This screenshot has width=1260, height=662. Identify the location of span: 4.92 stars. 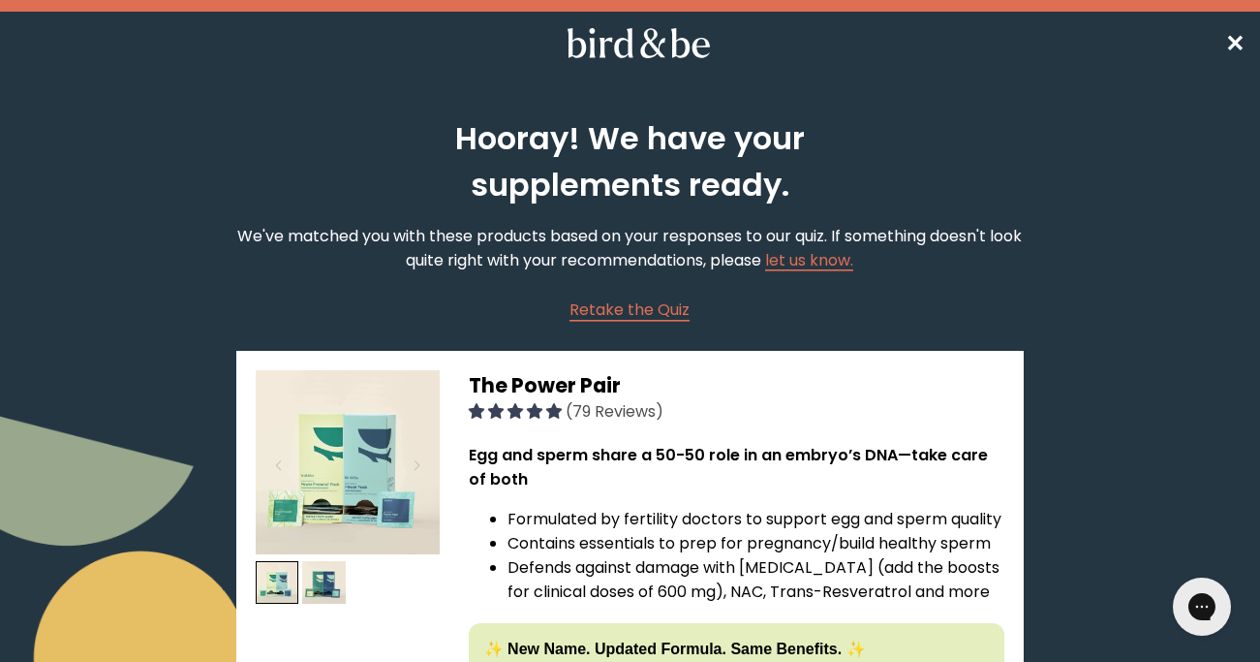
(517, 411).